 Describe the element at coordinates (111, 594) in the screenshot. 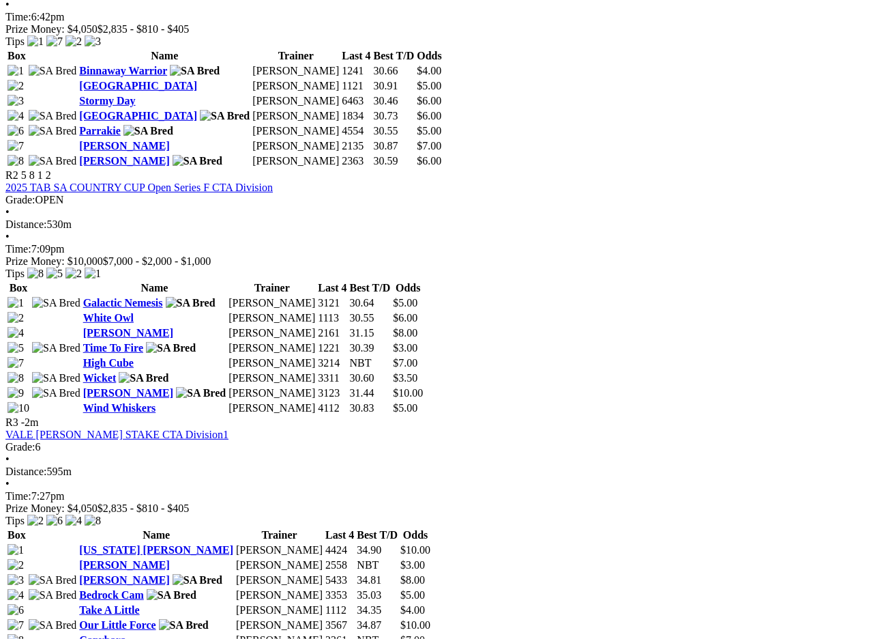

I see `a: Bedrock Cam` at that location.